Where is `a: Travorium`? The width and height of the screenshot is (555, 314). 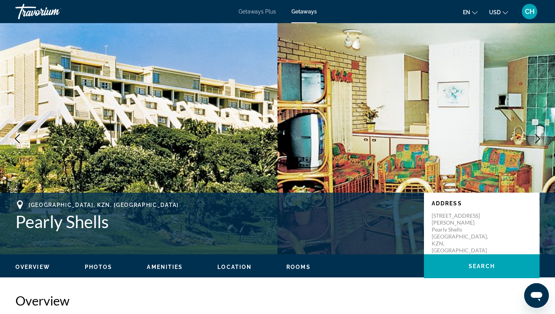
a: Travorium is located at coordinates (54, 12).